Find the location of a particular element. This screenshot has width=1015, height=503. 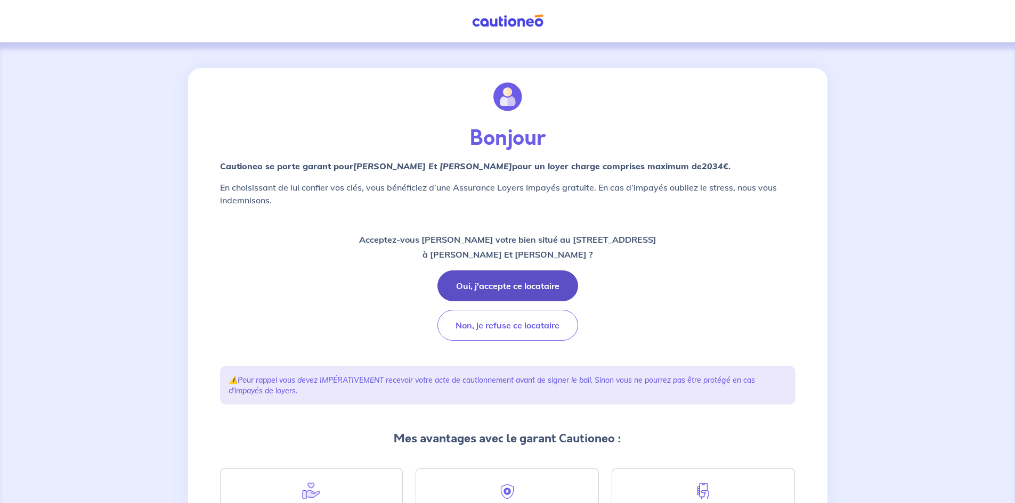

img: security.svg is located at coordinates (507, 492).